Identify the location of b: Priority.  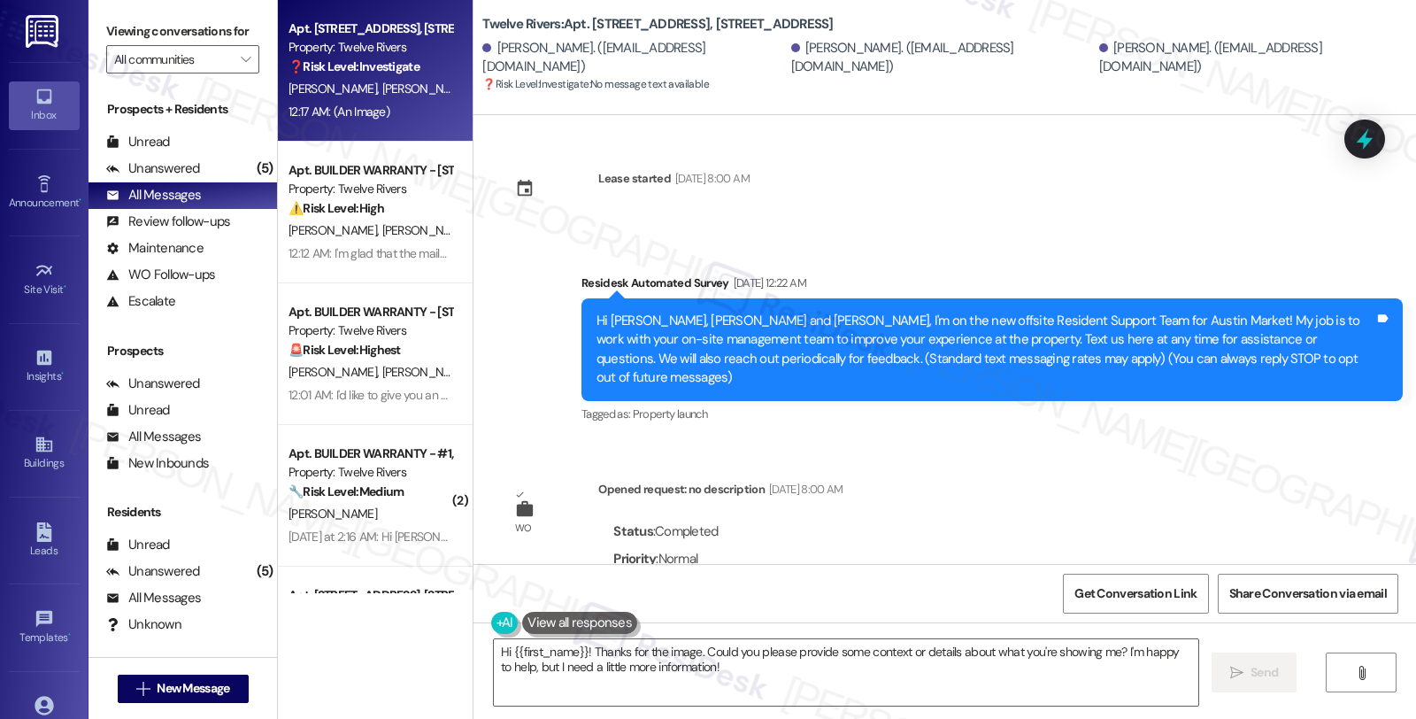
(635, 559).